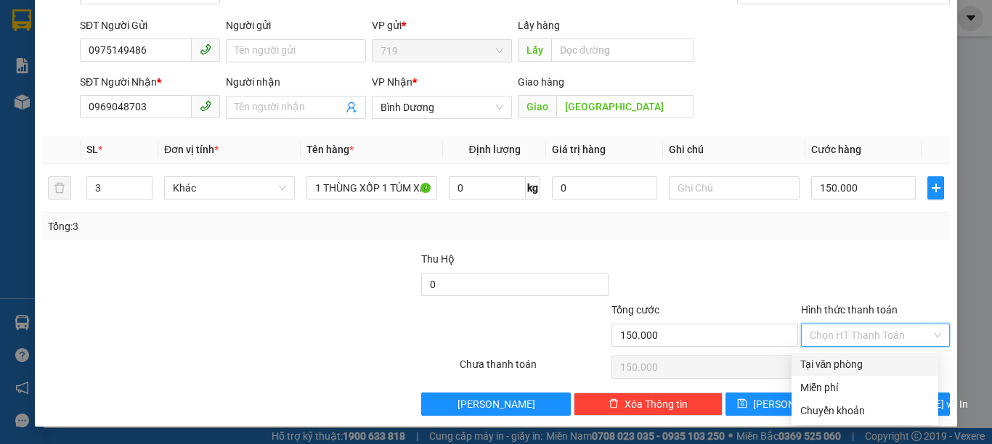 This screenshot has height=444, width=992. What do you see at coordinates (541, 82) in the screenshot?
I see `span: Giao hàng` at bounding box center [541, 82].